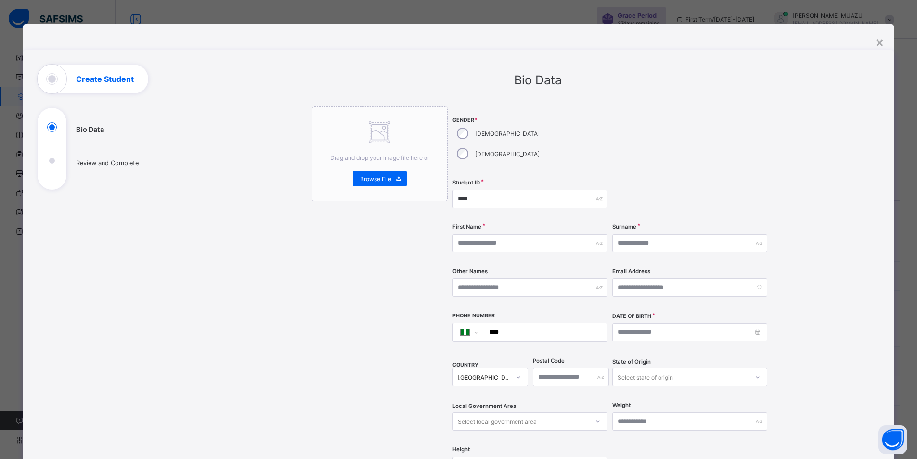 This screenshot has width=917, height=459. I want to click on span: Gender, so click(530, 120).